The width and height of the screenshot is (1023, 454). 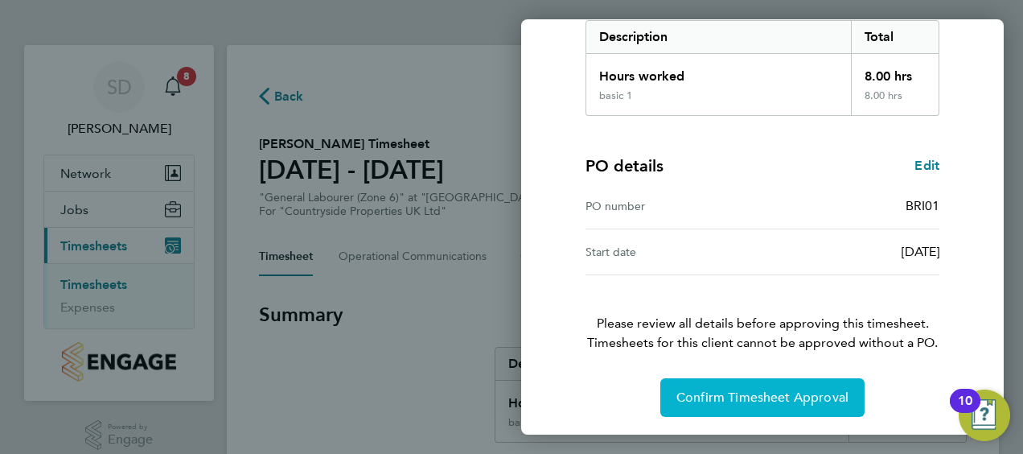 I want to click on div: Total, so click(x=895, y=37).